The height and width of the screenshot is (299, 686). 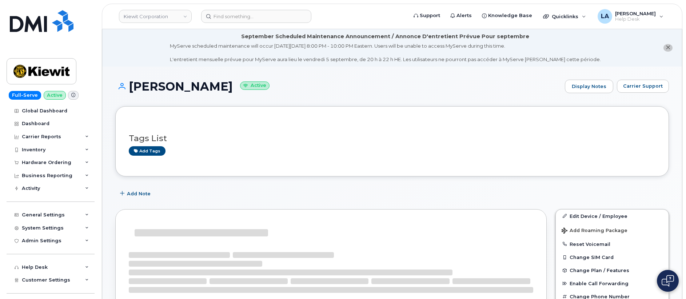 What do you see at coordinates (599, 270) in the screenshot?
I see `span: Change Plan / Features` at bounding box center [599, 270].